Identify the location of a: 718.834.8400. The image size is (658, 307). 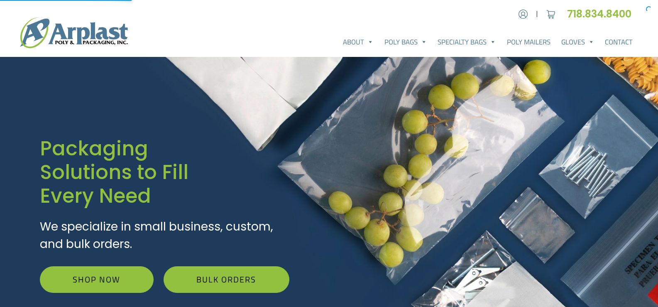
(602, 14).